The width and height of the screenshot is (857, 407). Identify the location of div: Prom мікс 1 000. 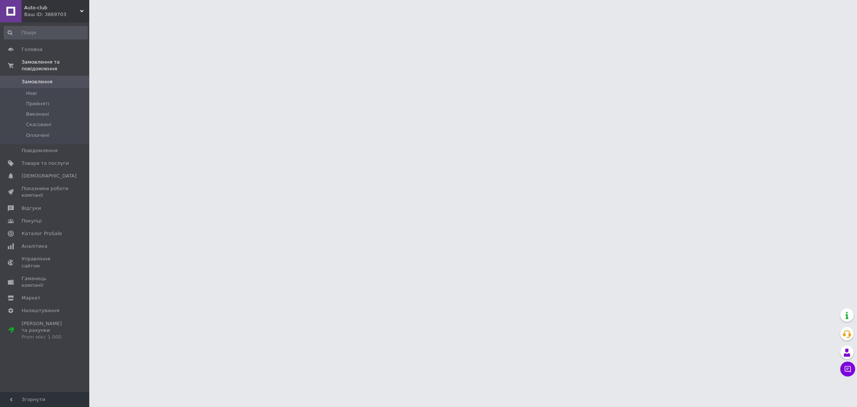
(45, 337).